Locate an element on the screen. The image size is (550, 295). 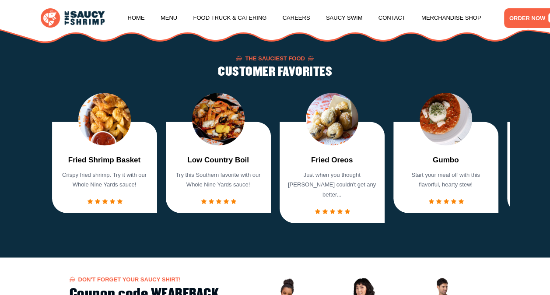
p: Start your meal off with this flavorful, hearty stew! is located at coordinates (446, 180).